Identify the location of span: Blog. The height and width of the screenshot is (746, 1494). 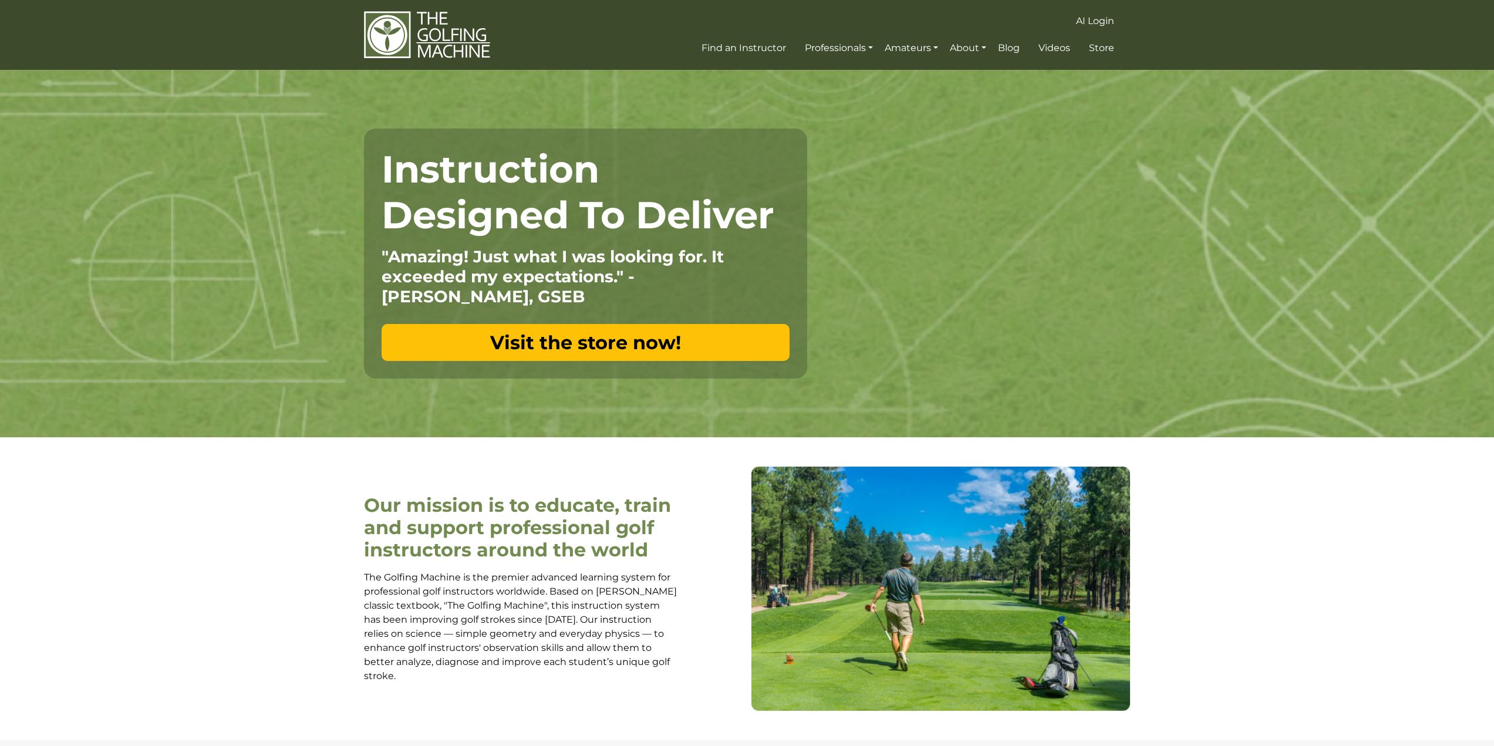
(1008, 48).